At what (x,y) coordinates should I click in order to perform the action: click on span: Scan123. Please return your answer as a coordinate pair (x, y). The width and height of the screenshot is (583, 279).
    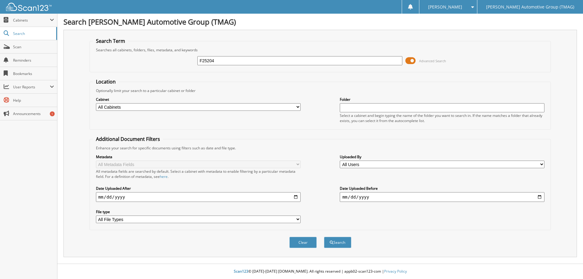
    Looking at the image, I should click on (241, 271).